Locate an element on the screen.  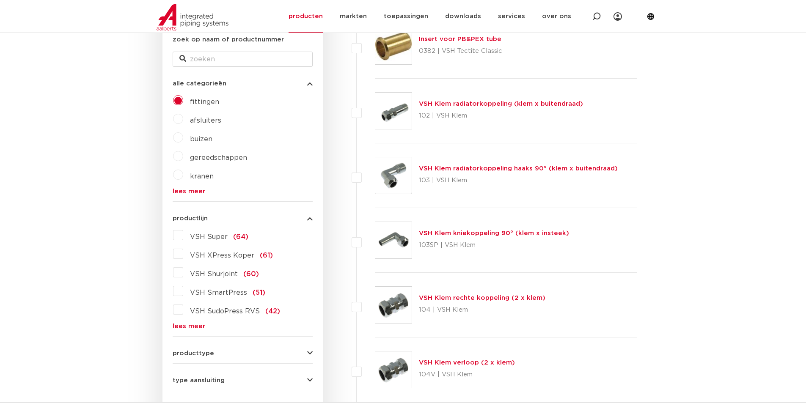
button: producttype is located at coordinates (242, 353).